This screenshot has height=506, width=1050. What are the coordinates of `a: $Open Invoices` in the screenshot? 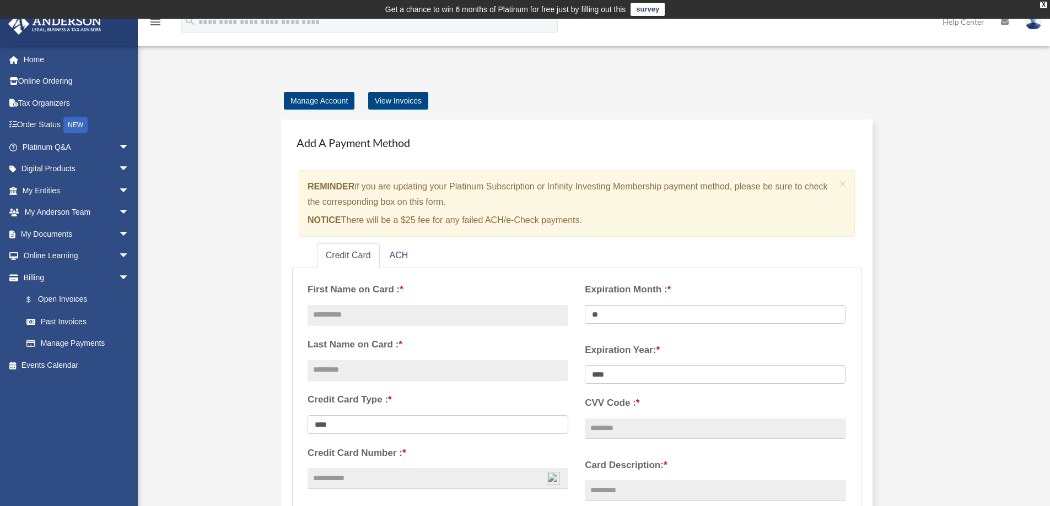 It's located at (80, 300).